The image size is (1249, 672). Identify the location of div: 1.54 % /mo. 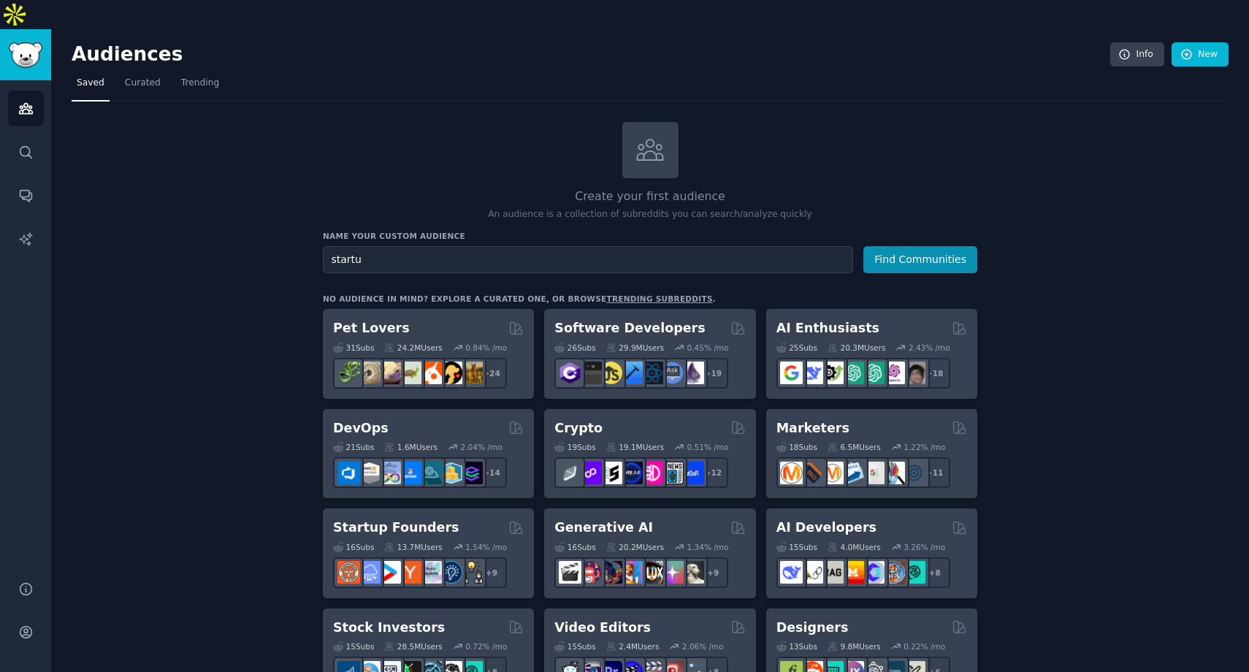
(486, 547).